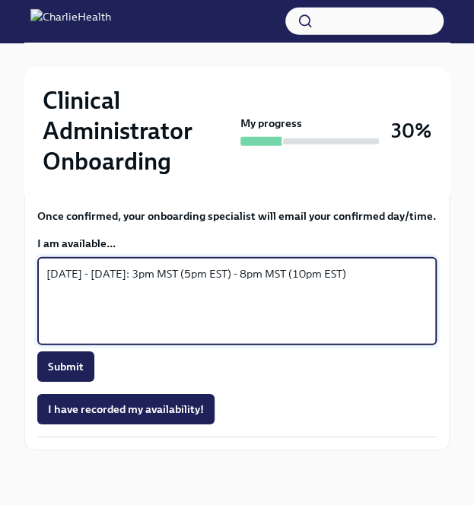 This screenshot has width=474, height=505. Describe the element at coordinates (71, 21) in the screenshot. I see `img: CharlieHealth` at that location.